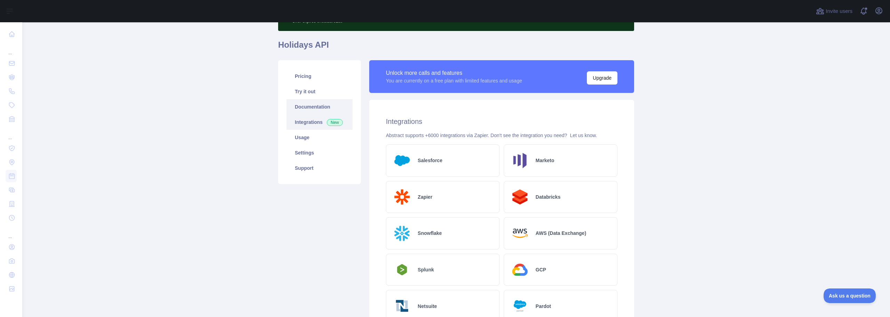  What do you see at coordinates (839, 11) in the screenshot?
I see `span: Invite users` at bounding box center [839, 11].